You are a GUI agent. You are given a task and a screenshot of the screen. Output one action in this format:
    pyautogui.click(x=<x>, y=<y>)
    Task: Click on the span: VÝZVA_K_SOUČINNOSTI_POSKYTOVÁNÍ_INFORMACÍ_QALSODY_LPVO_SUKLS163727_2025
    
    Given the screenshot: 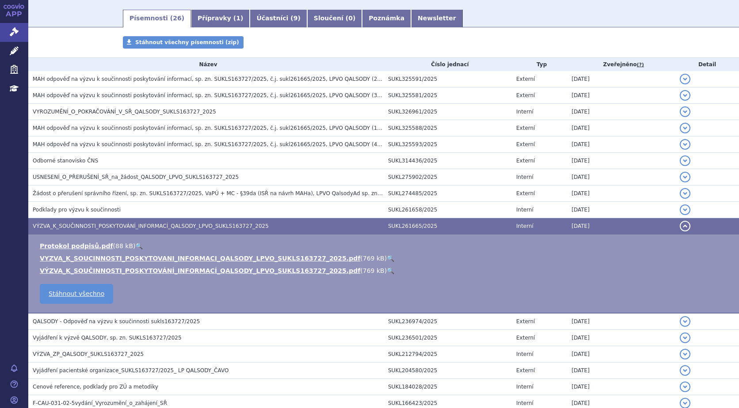 What is the action you would take?
    pyautogui.click(x=151, y=226)
    